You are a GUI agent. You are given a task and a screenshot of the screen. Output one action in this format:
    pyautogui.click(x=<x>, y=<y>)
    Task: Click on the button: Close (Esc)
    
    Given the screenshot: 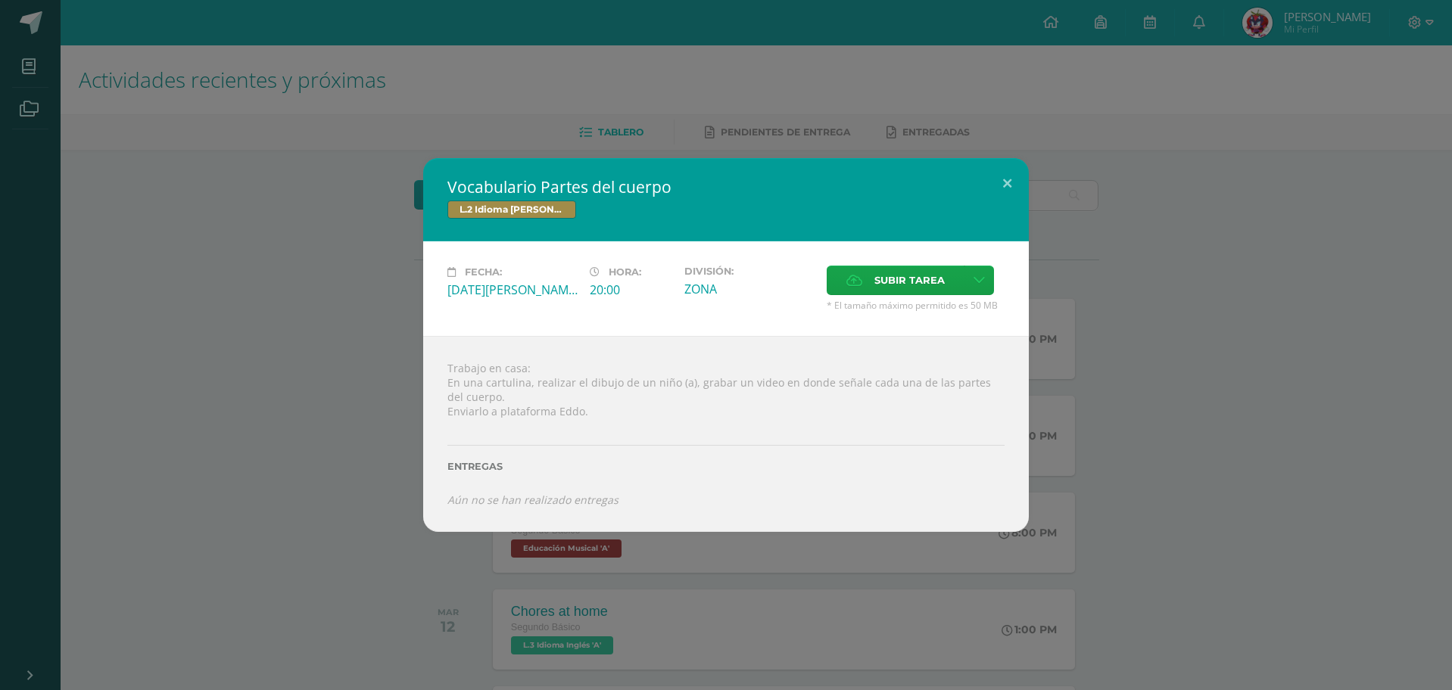 What is the action you would take?
    pyautogui.click(x=1007, y=184)
    